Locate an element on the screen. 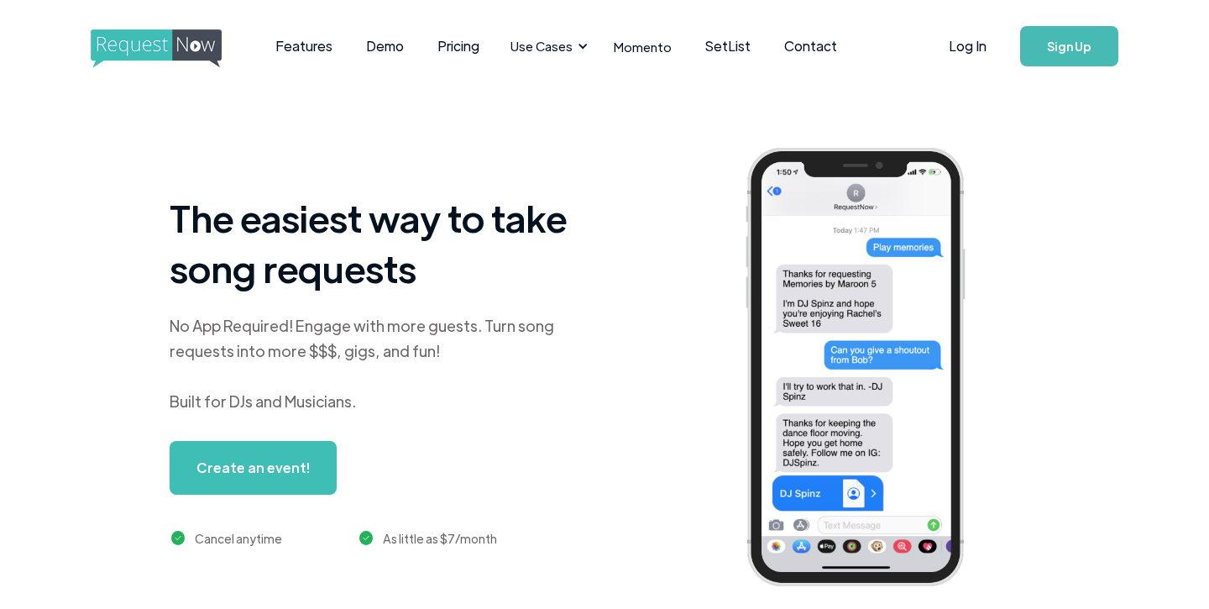 The image size is (1209, 609). div: No App Required! Engage with more guests. Turn song requests into more $$$, gigs, and fun! Built ... is located at coordinates (380, 364).